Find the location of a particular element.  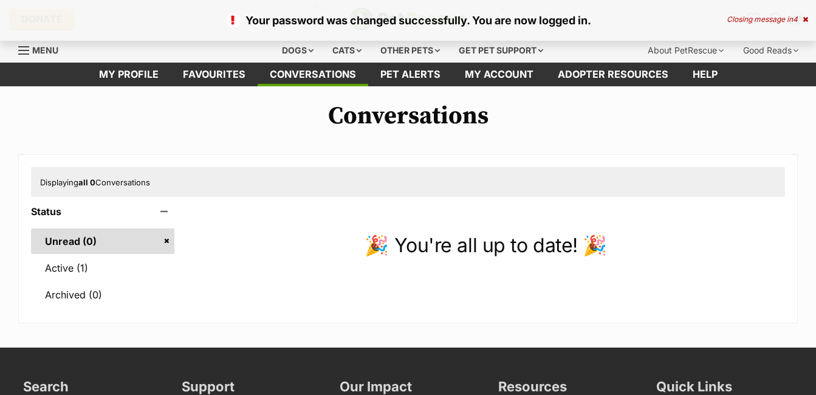

a: Help is located at coordinates (705, 74).